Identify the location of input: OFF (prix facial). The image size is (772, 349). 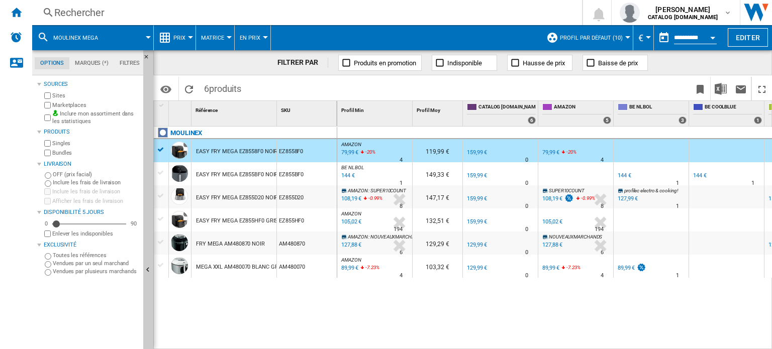
(48, 175).